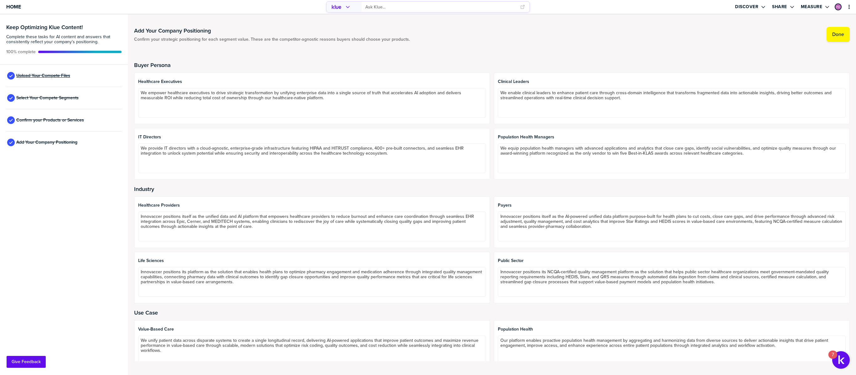  What do you see at coordinates (833, 359) in the screenshot?
I see `div: 7` at bounding box center [833, 359].